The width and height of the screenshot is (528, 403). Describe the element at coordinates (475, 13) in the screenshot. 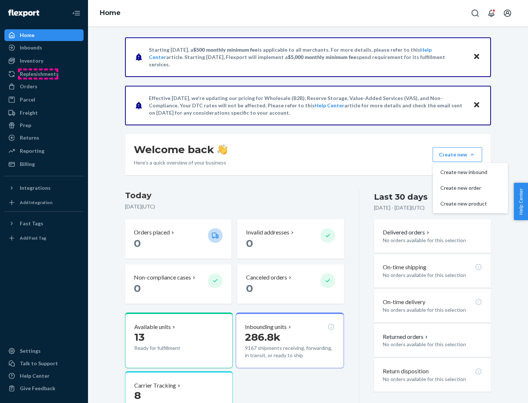

I see `button: Open Search Box` at that location.